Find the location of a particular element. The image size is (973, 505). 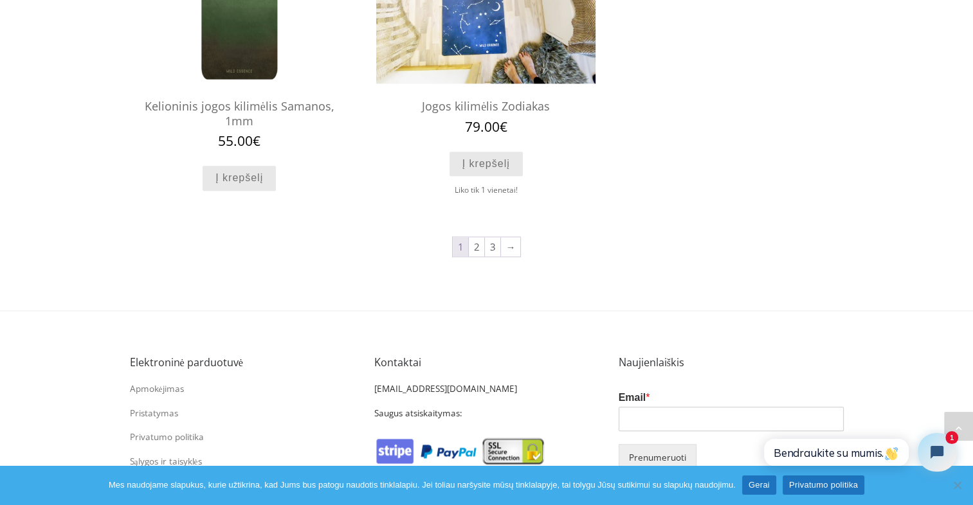

a: Pristatymas is located at coordinates (154, 414).